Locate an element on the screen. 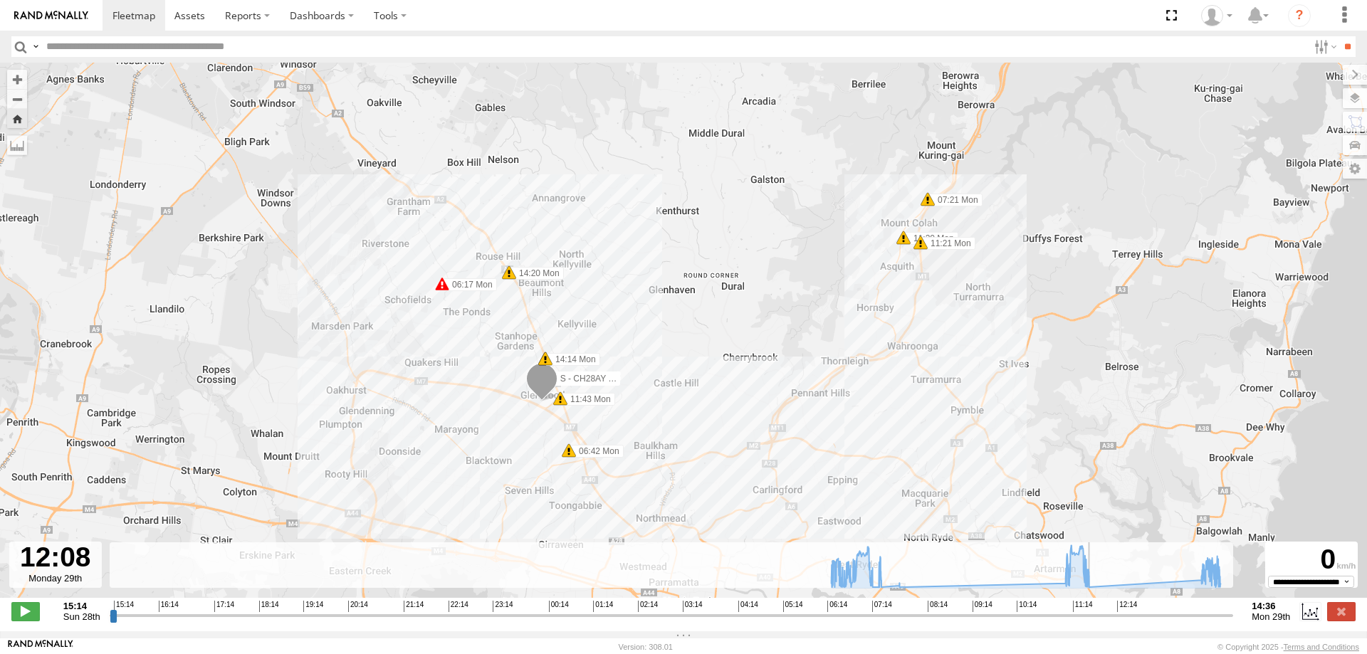 This screenshot has height=654, width=1367. label: 06:17 Mon is located at coordinates (469, 285).